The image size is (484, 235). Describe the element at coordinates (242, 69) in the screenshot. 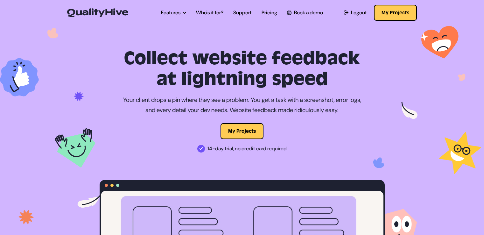

I see `h1: Collect website feedback at lightning speed` at that location.